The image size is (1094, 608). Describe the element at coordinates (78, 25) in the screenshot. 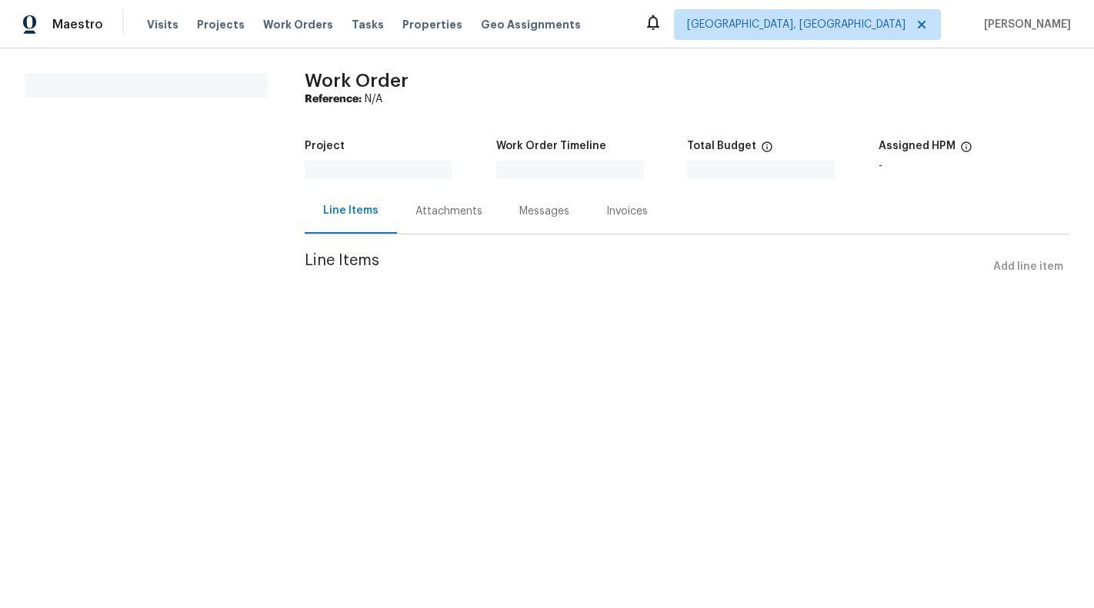

I see `span: Maestro` at that location.